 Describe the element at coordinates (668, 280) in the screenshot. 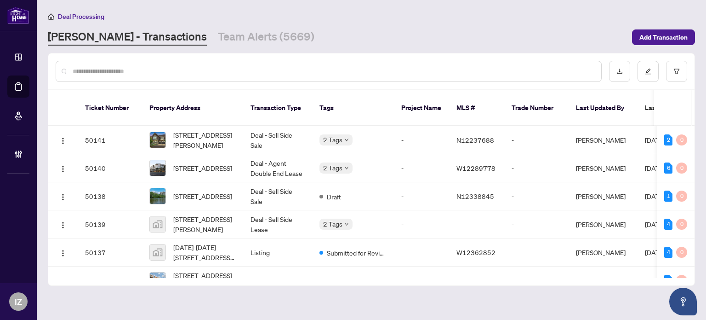

I see `div: 3` at that location.